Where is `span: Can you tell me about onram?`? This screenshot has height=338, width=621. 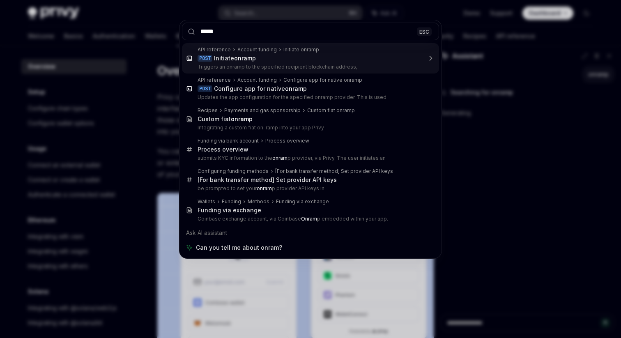 span: Can you tell me about onram? is located at coordinates (239, 248).